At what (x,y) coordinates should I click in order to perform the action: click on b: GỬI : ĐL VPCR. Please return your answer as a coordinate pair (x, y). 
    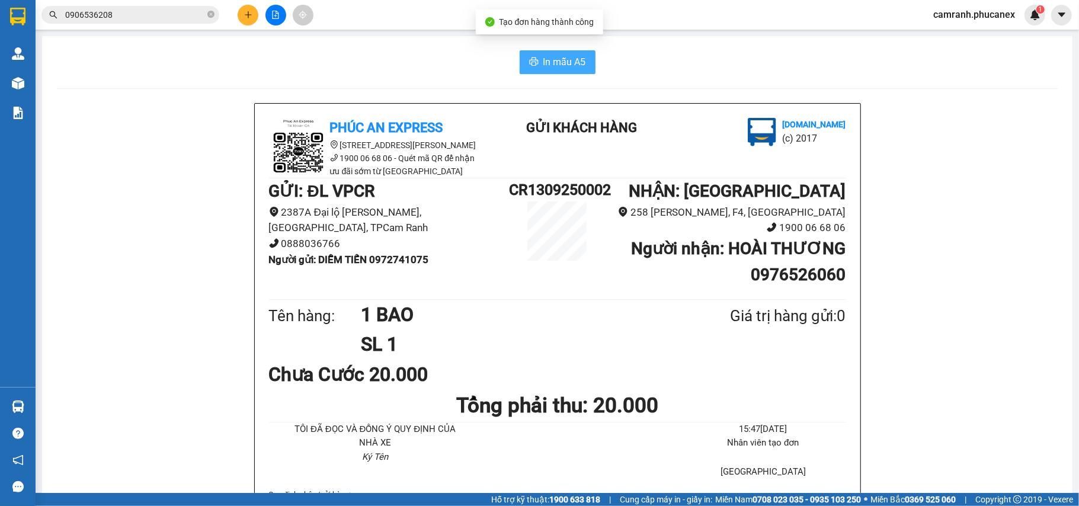
    Looking at the image, I should click on (322, 191).